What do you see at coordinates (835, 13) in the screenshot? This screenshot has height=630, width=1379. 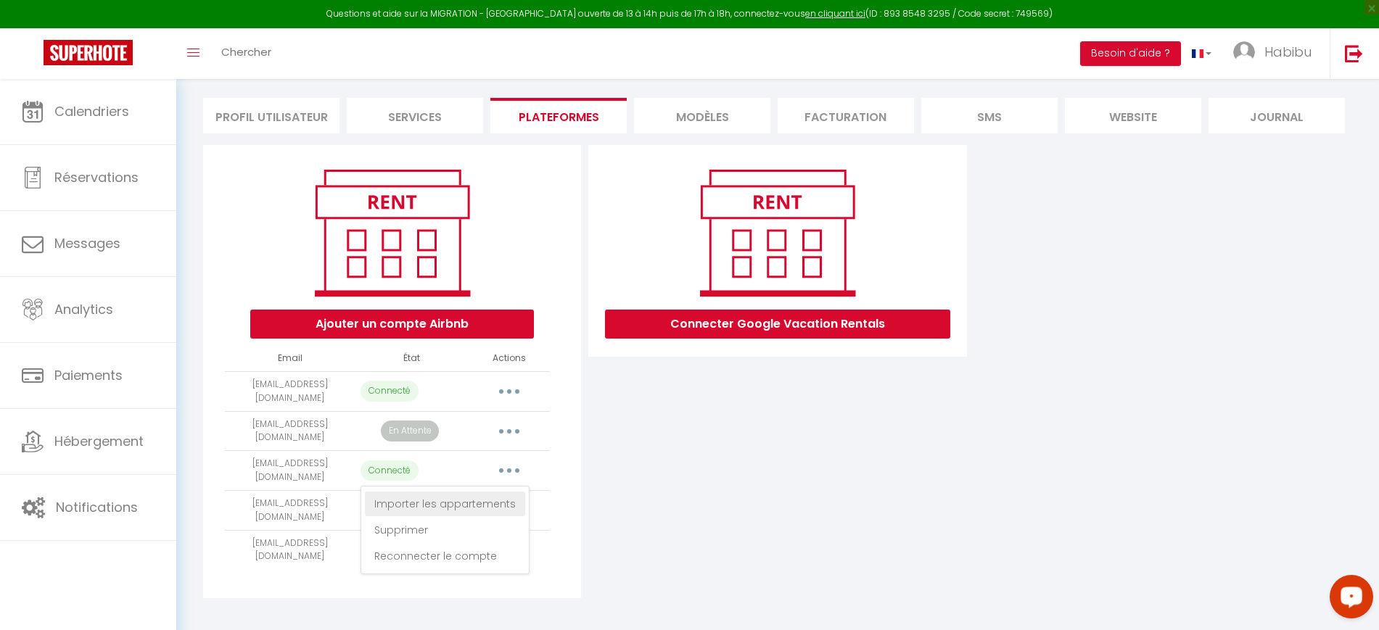 I see `a: en cliquant ici` at bounding box center [835, 13].